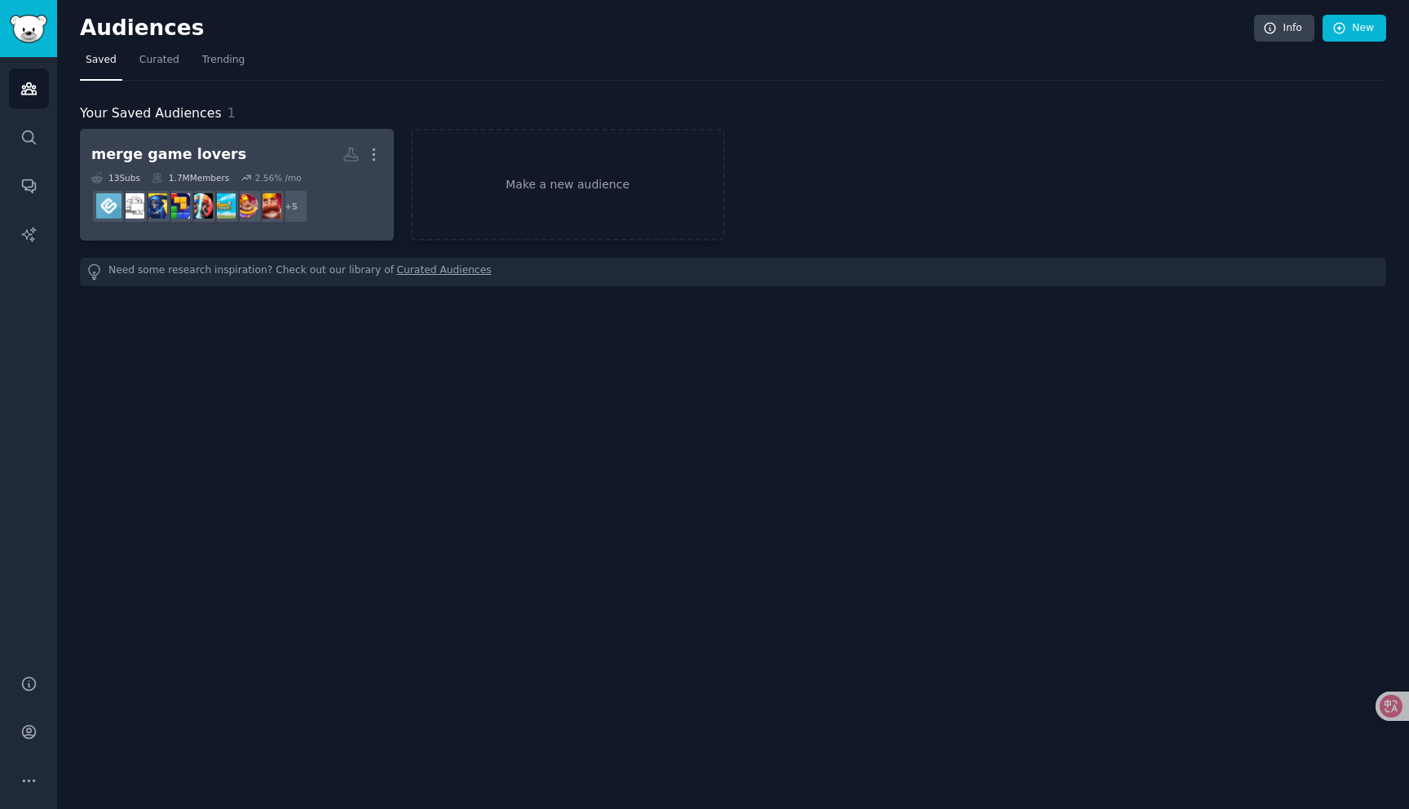 The image size is (1409, 809). Describe the element at coordinates (278, 178) in the screenshot. I see `div: 2.56 % /mo` at that location.